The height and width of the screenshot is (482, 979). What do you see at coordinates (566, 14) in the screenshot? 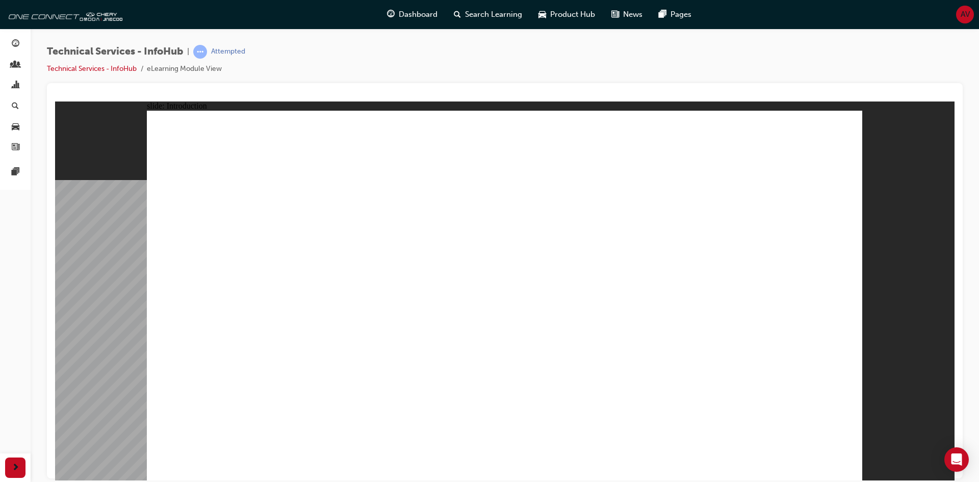
I see `a: car-iconProduct Hub` at bounding box center [566, 14].